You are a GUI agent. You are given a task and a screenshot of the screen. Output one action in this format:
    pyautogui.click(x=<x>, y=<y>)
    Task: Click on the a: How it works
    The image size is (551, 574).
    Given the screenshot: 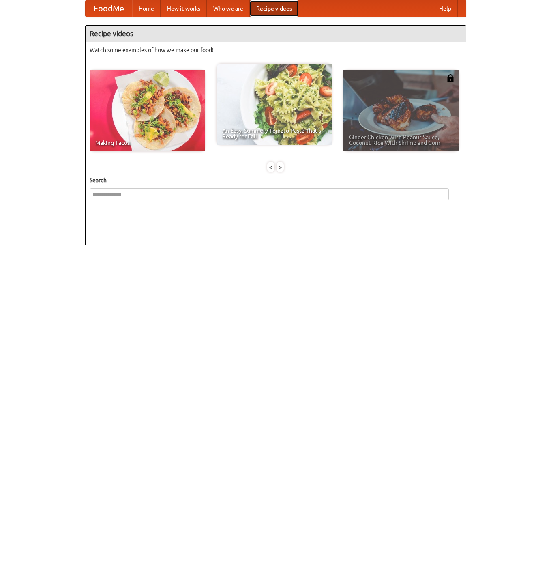 What is the action you would take?
    pyautogui.click(x=184, y=9)
    